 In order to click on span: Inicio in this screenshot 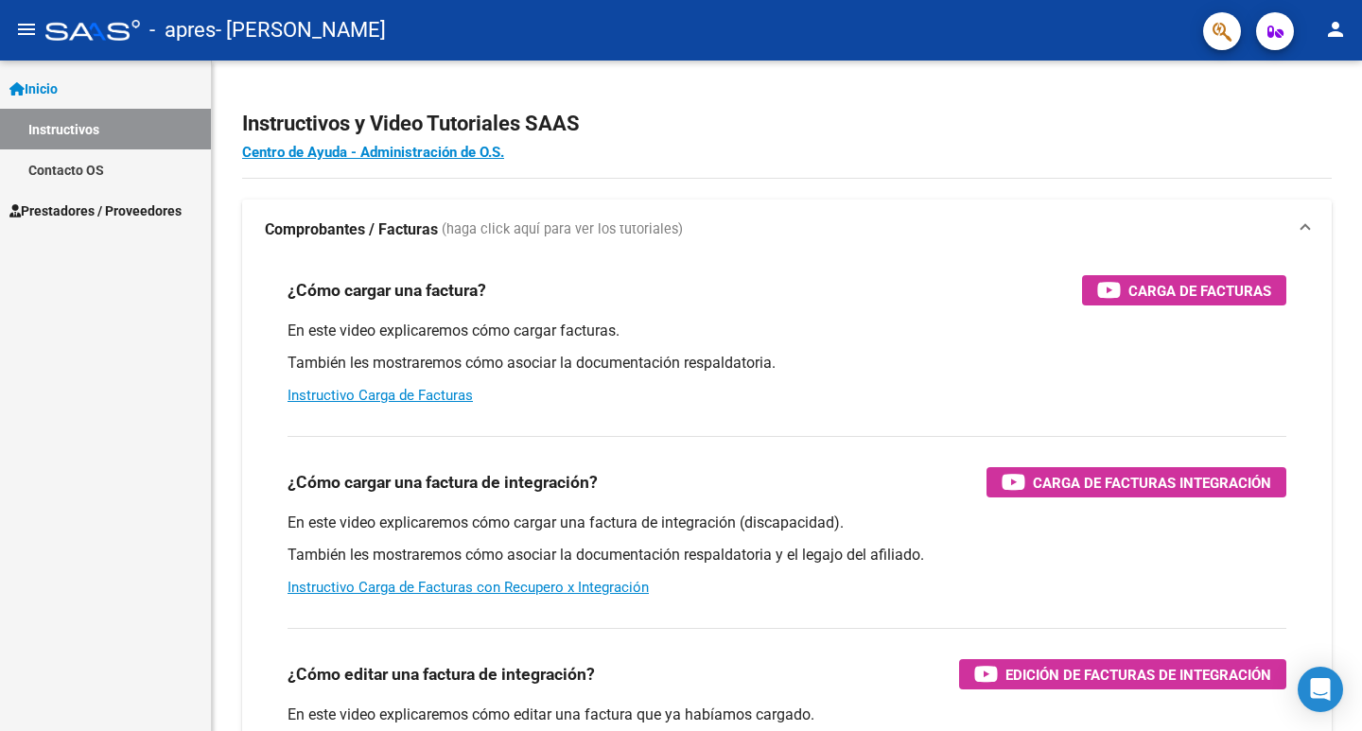, I will do `click(33, 89)`.